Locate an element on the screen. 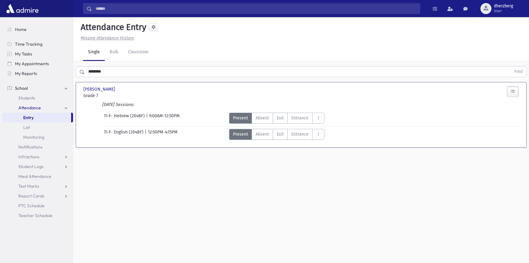 This screenshot has width=529, height=263. a: Teacher Schedule is located at coordinates (38, 215).